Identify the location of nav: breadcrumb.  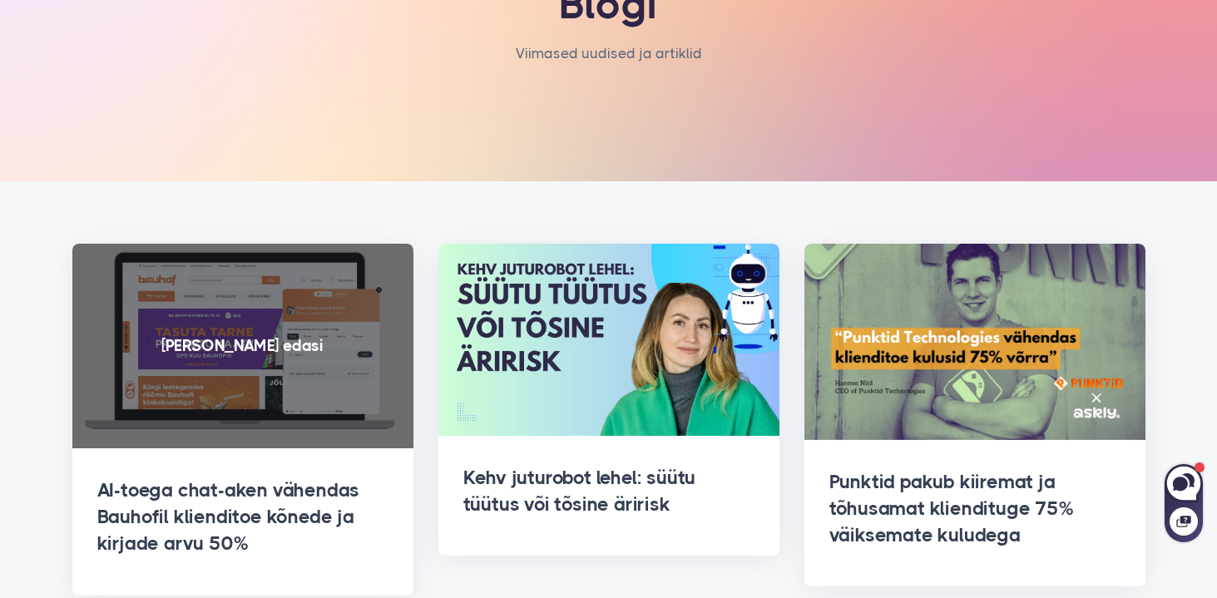
(609, 62).